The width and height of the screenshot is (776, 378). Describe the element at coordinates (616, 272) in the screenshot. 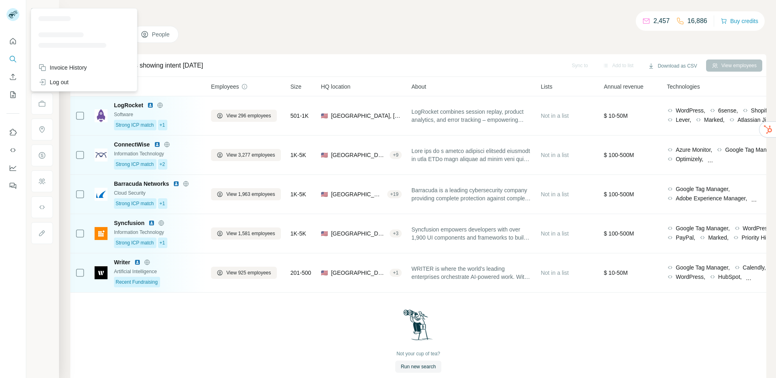

I see `span: $ 10-50M` at that location.